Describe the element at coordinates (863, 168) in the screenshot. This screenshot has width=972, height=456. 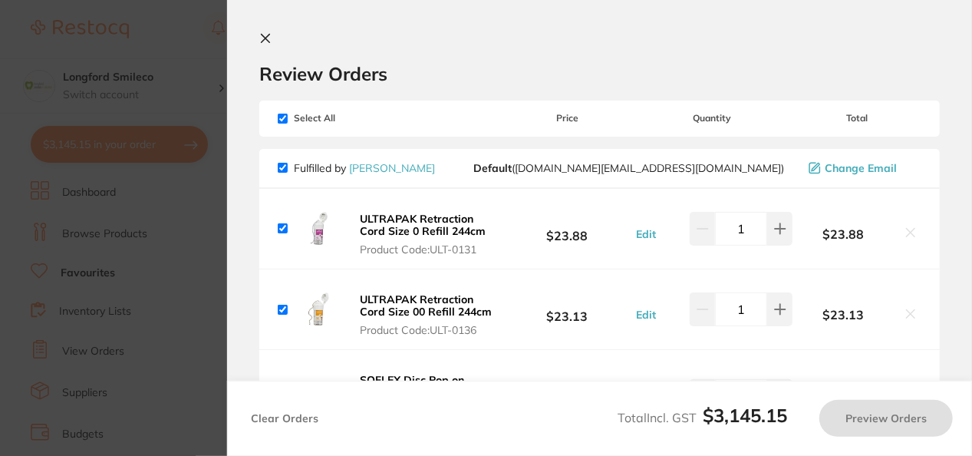
I see `button: Change Email` at that location.